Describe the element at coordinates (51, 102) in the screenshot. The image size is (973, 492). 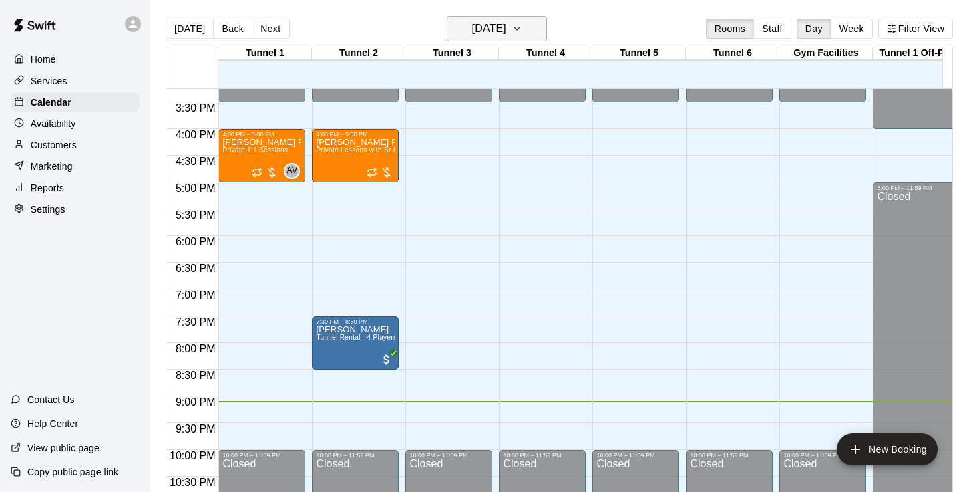
I see `p: Calendar` at that location.